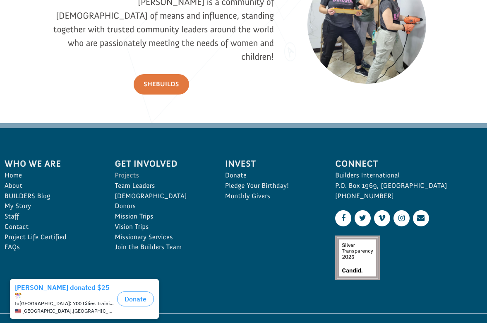 The image size is (487, 323). Describe the element at coordinates (161, 84) in the screenshot. I see `a: SheBUILDS` at that location.